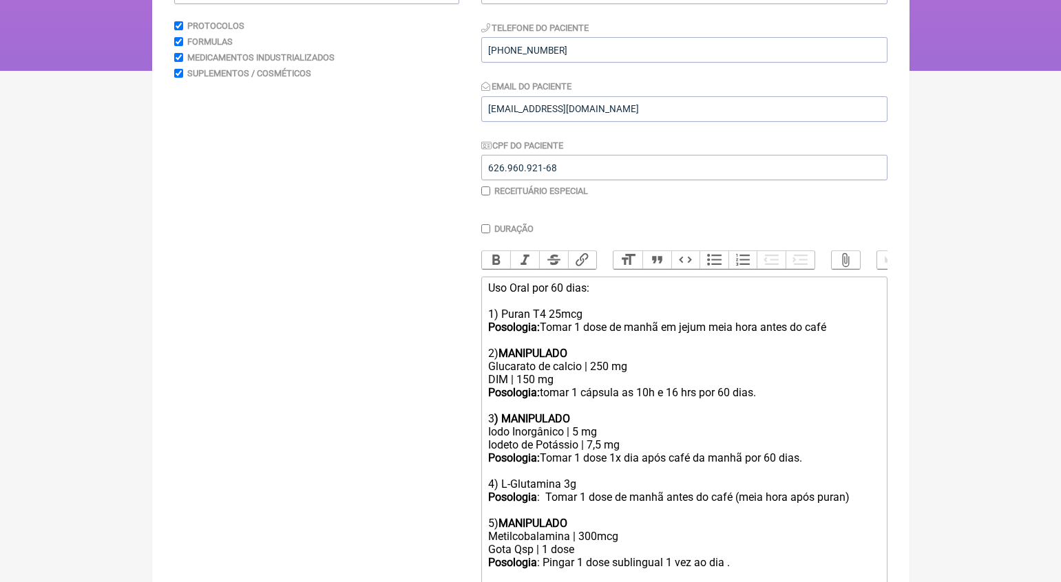  I want to click on div: tomar 1 cápsula as 10h e 16 hrs por 60 dias., so click(683, 392).